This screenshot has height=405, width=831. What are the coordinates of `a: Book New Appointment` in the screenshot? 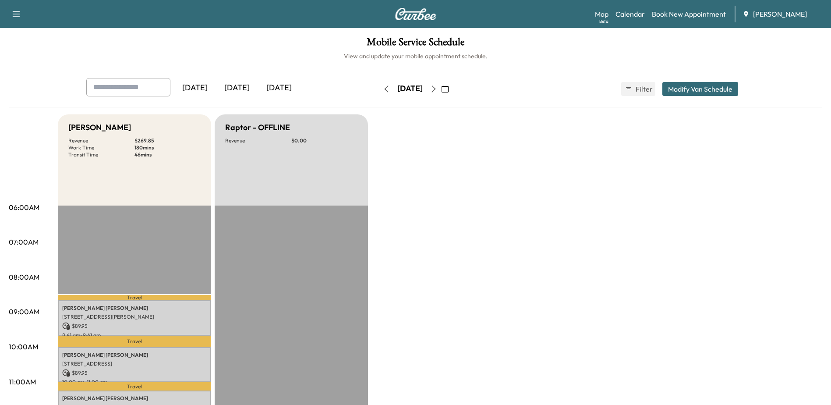 It's located at (689, 14).